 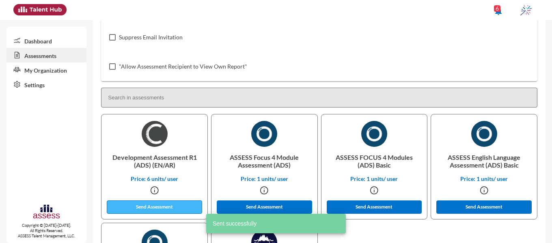 I want to click on input: Search in assessments, so click(x=319, y=97).